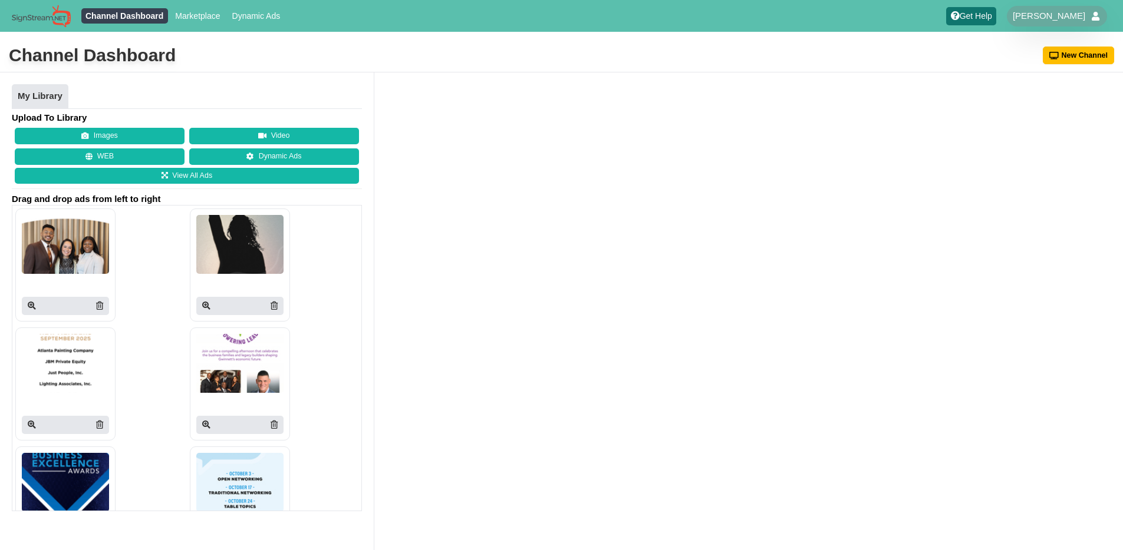  I want to click on button: WEB, so click(100, 157).